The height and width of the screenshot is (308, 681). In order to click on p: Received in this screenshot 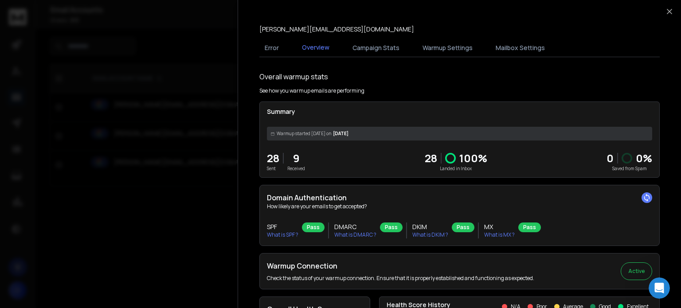, I will do `click(296, 168)`.